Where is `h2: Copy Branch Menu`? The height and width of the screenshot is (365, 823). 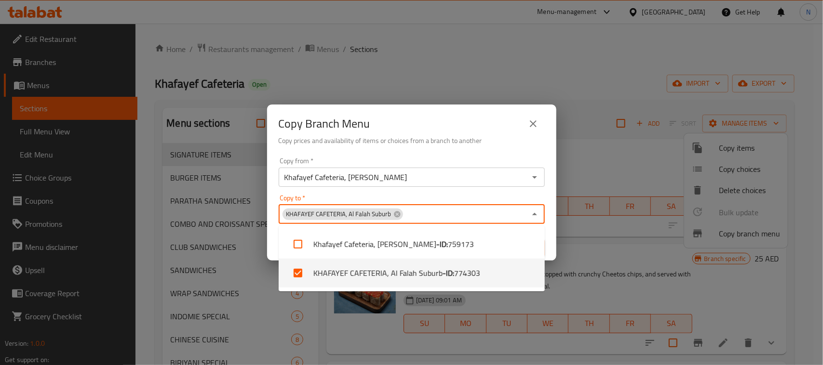
h2: Copy Branch Menu is located at coordinates (324, 124).